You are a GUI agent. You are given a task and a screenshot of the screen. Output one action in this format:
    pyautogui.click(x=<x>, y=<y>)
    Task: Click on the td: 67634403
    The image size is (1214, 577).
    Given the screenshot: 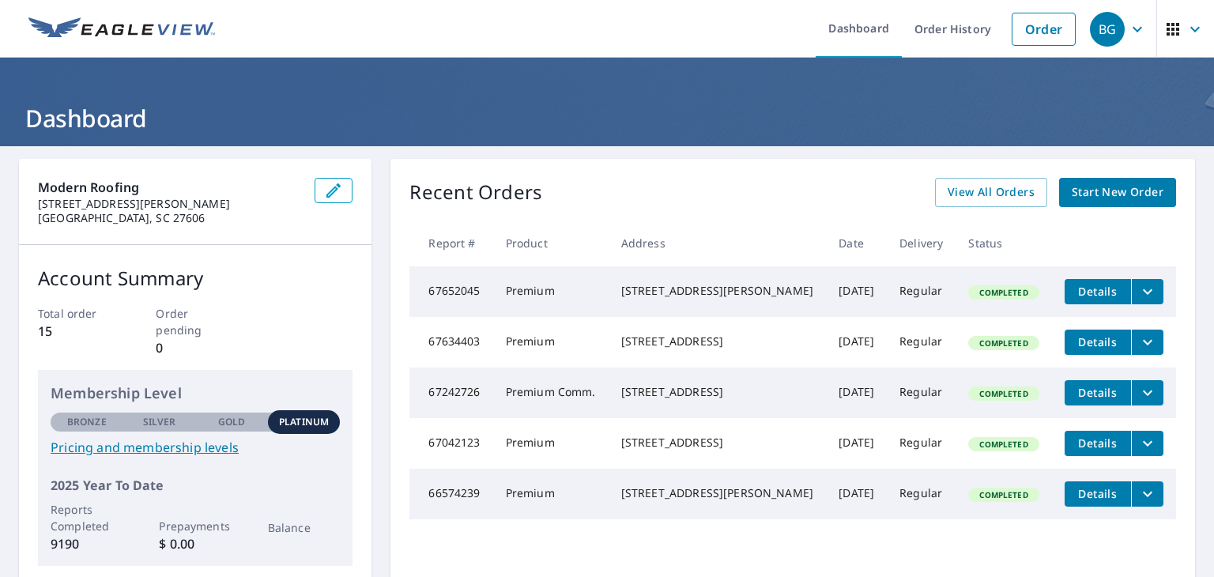 What is the action you would take?
    pyautogui.click(x=450, y=342)
    